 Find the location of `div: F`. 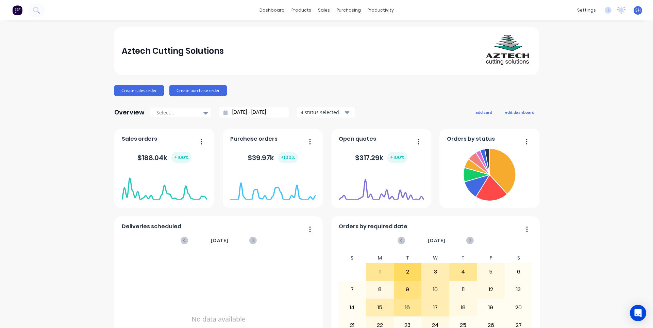

div: F is located at coordinates (491, 258).